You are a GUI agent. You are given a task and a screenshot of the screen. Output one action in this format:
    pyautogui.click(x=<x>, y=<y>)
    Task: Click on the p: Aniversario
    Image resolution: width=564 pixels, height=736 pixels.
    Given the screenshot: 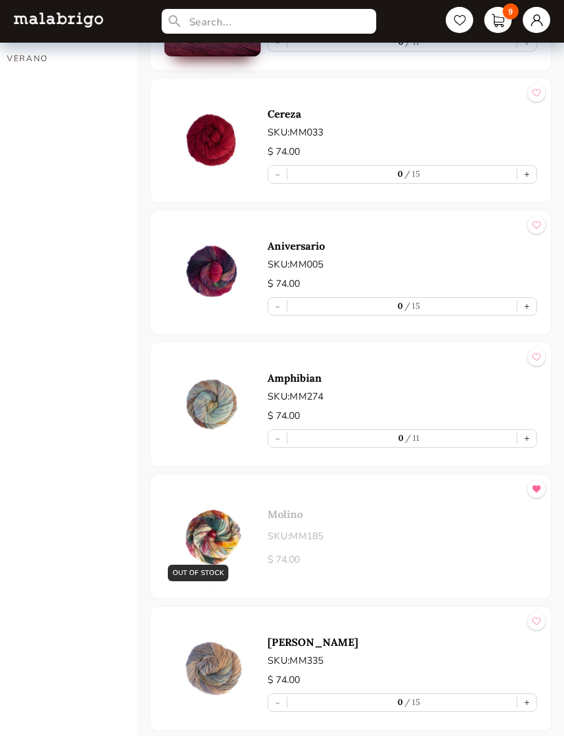 What is the action you would take?
    pyautogui.click(x=402, y=245)
    